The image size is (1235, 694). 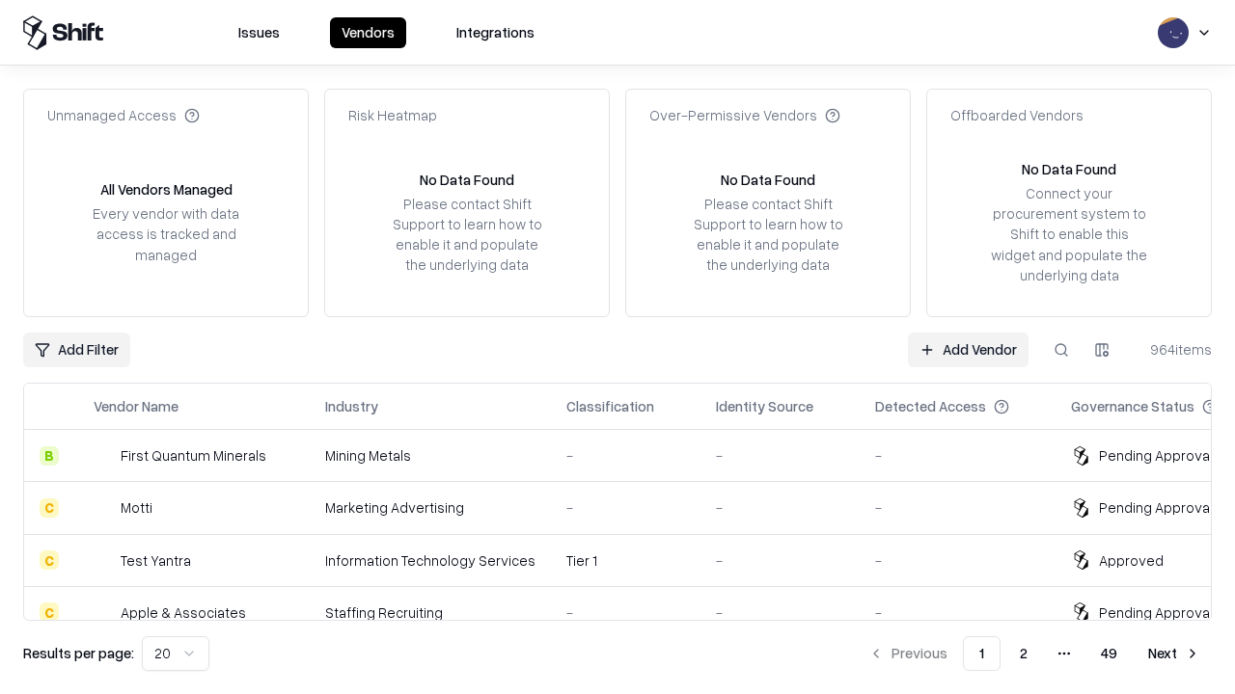 What do you see at coordinates (1108, 654) in the screenshot?
I see `button: 49` at bounding box center [1108, 654].